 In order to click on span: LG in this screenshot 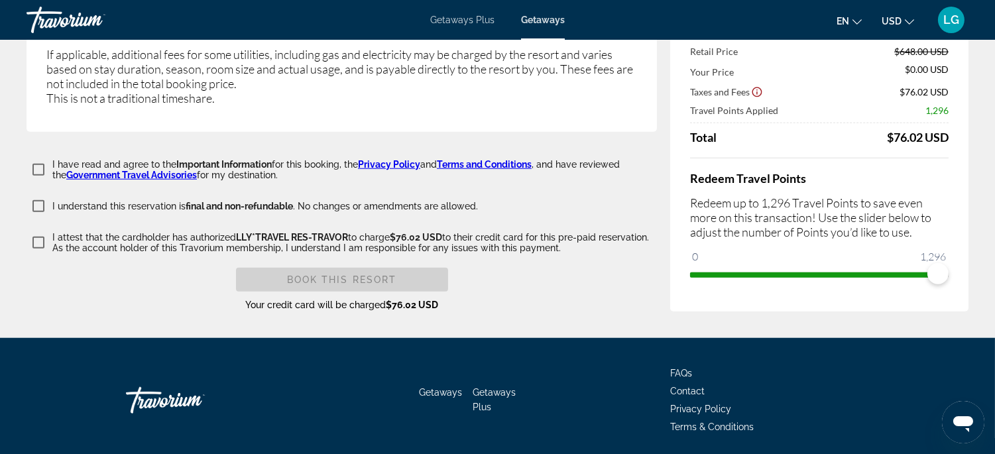, I will do `click(951, 20)`.